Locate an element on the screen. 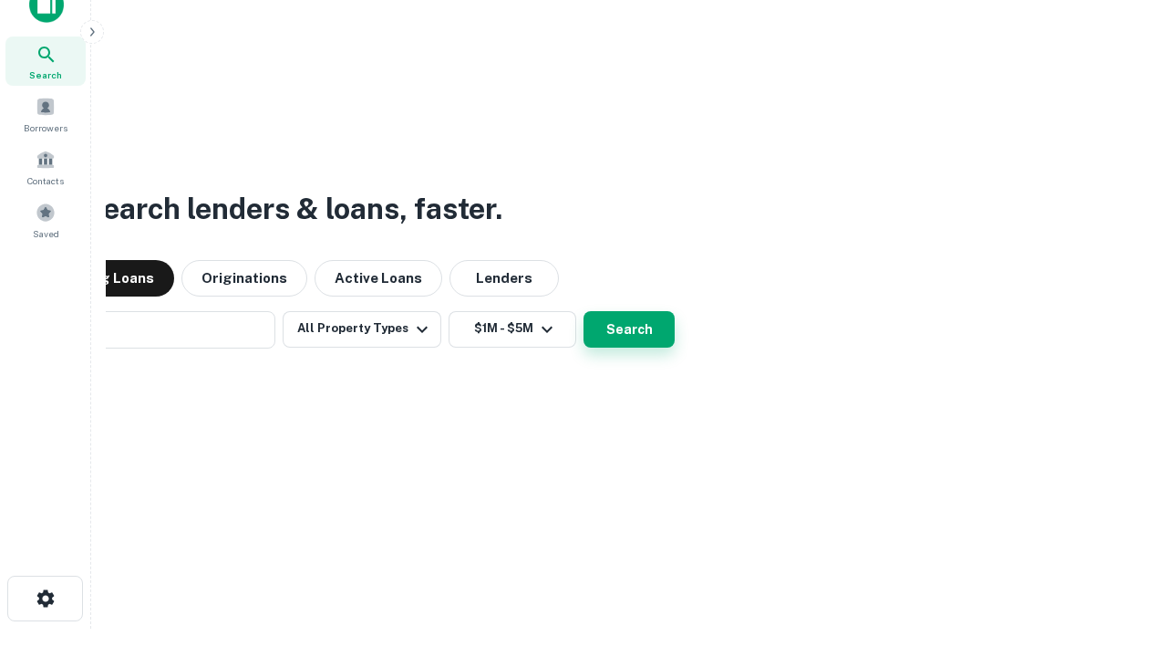 The height and width of the screenshot is (657, 1167). button: Search is located at coordinates (629, 329).